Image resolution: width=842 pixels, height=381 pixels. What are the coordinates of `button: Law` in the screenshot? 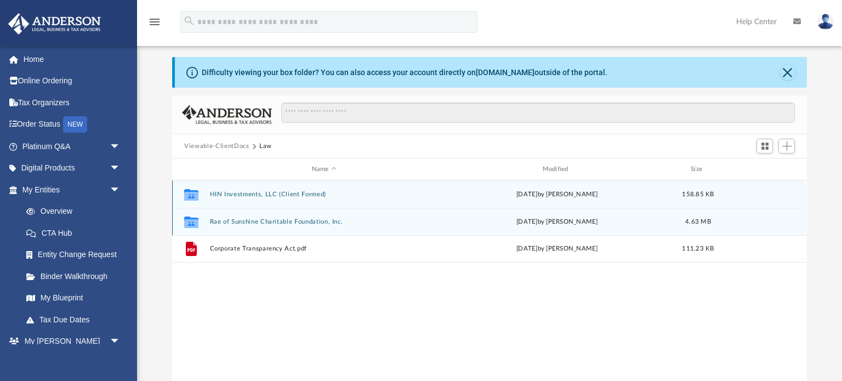 It's located at (265, 146).